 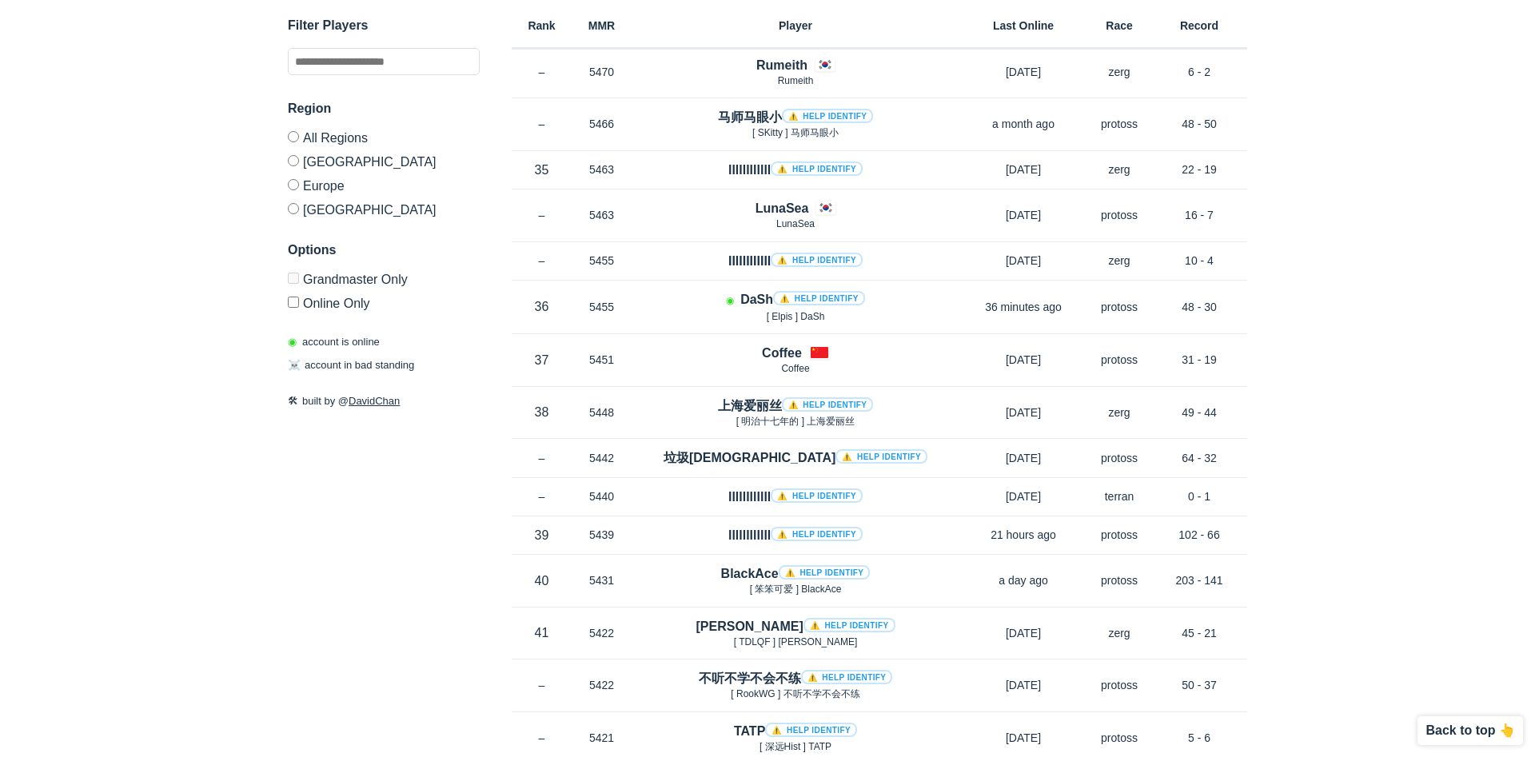 What do you see at coordinates (601, 72) in the screenshot?
I see `p: 5470` at bounding box center [601, 72].